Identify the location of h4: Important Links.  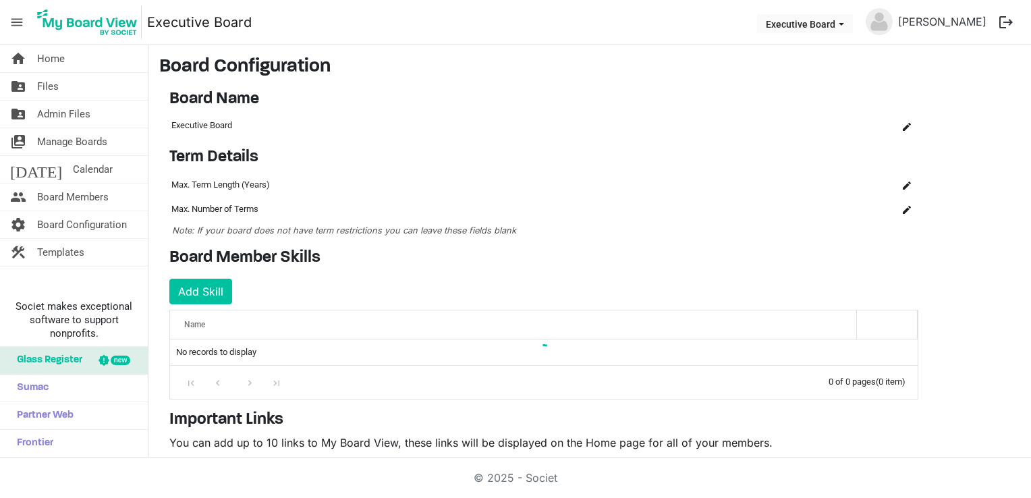
(544, 420).